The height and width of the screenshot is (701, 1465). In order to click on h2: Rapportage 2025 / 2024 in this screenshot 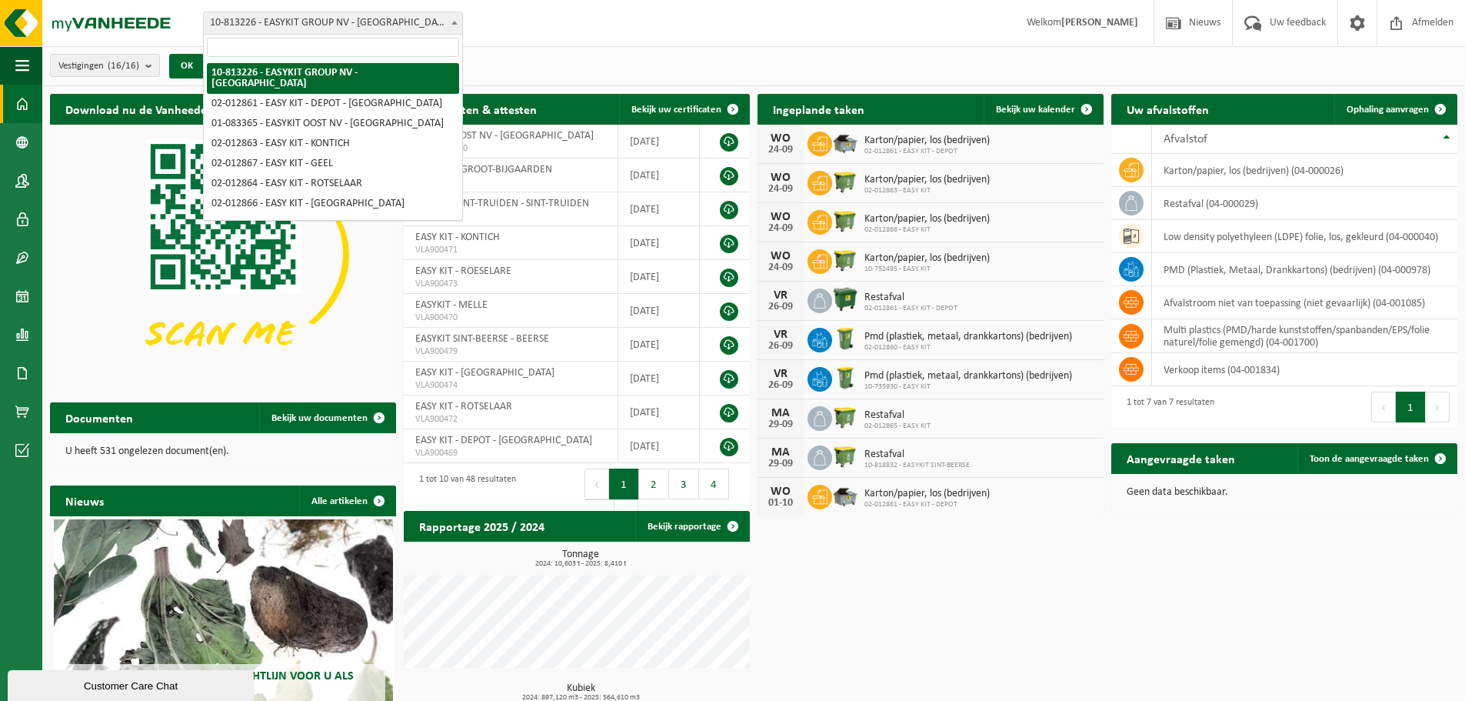, I will do `click(481, 525)`.